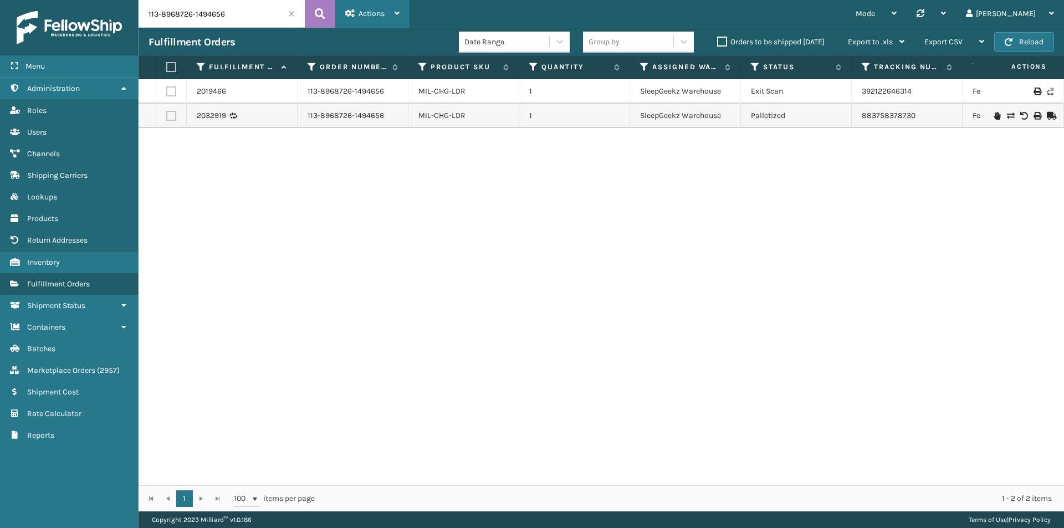  What do you see at coordinates (353, 67) in the screenshot?
I see `label: Order Number` at bounding box center [353, 67].